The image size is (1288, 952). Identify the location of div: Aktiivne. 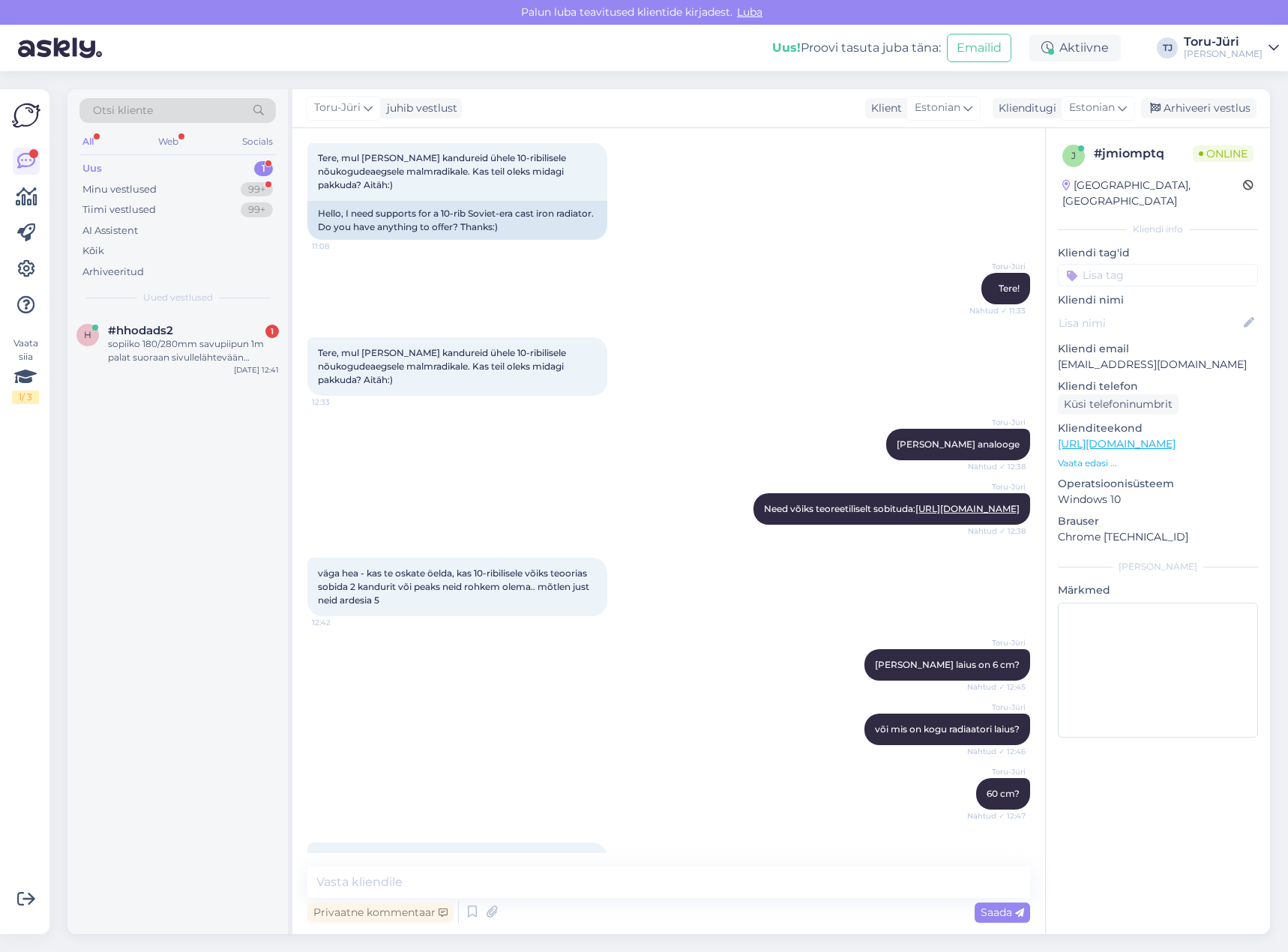
(1075, 48).